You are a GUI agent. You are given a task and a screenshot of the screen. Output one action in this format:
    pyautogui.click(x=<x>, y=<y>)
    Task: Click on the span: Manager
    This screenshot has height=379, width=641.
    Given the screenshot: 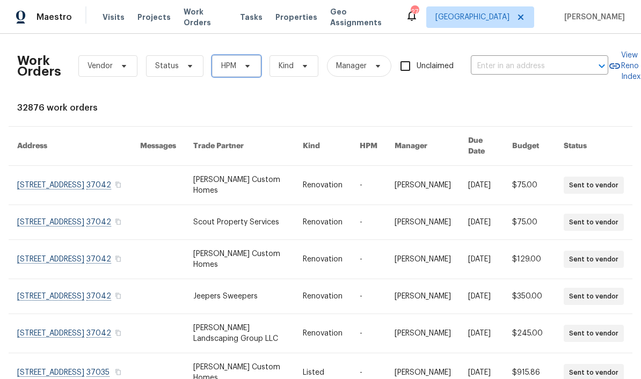 What is the action you would take?
    pyautogui.click(x=351, y=66)
    